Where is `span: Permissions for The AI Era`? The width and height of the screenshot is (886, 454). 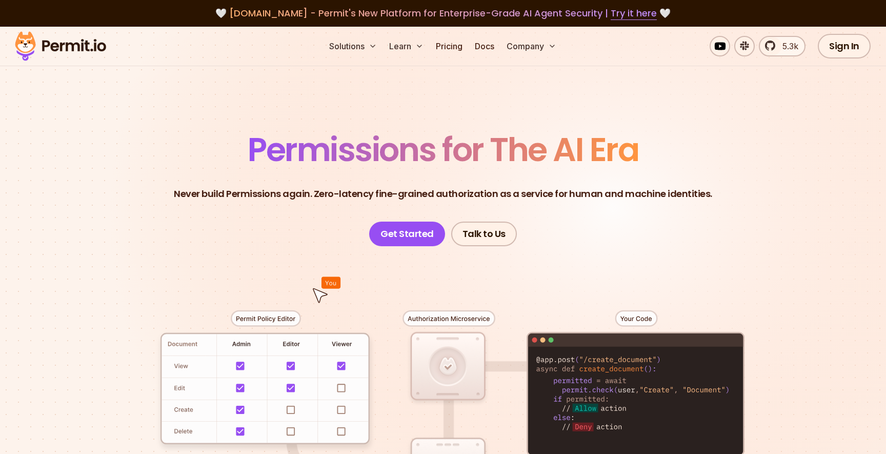 span: Permissions for The AI Era is located at coordinates (443, 149).